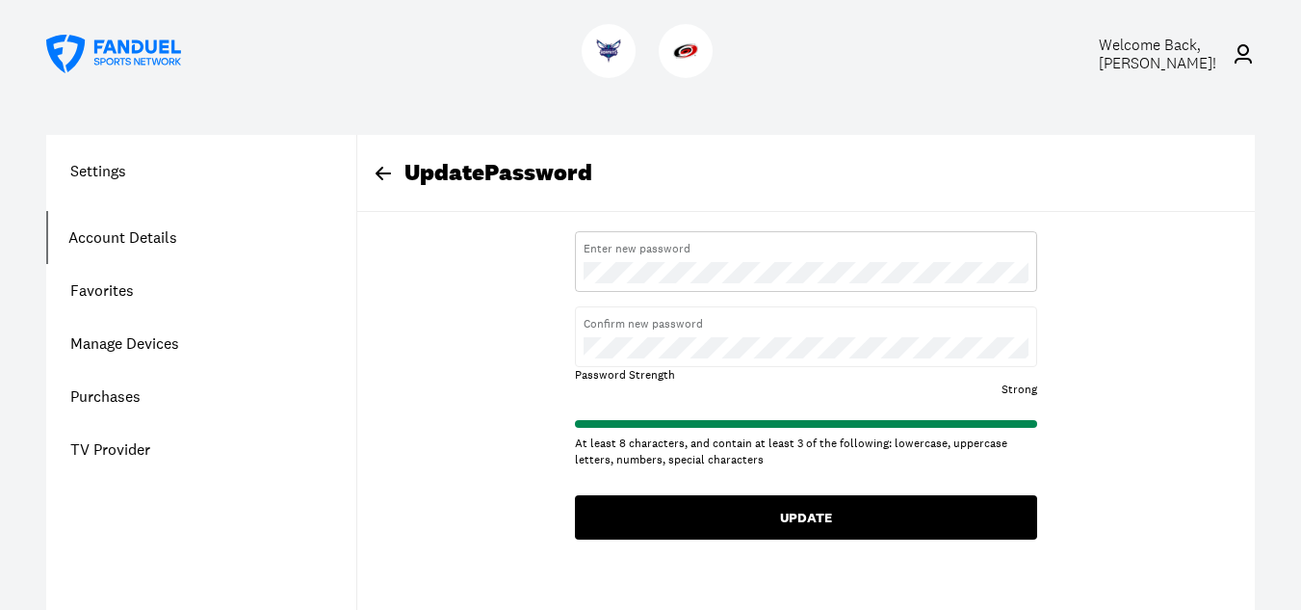 Image resolution: width=1301 pixels, height=610 pixels. Describe the element at coordinates (690, 72) in the screenshot. I see `a: HurricanesHurricanes` at that location.